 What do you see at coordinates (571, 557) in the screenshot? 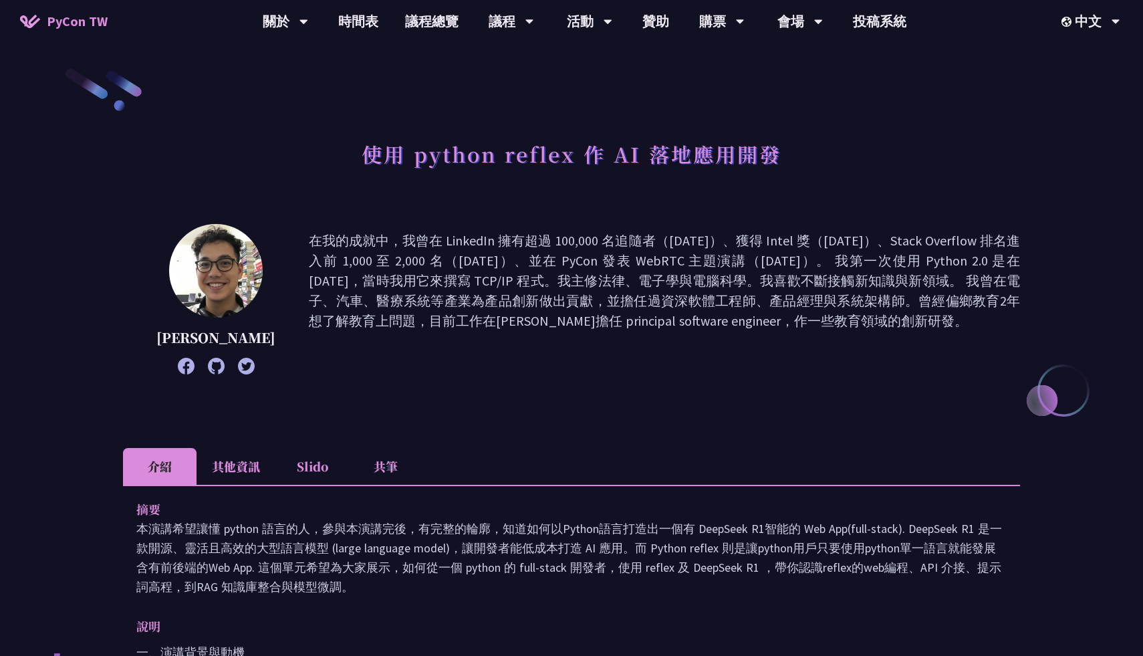
I see `p: 本演講希望讓懂 python 語言的人，參與本演講完後，有完整的輪廓，知道如何以Python語言打造出一個有 DeepSeek R1智能的 Web App(full-stack). DeepSe...` at bounding box center [571, 557].